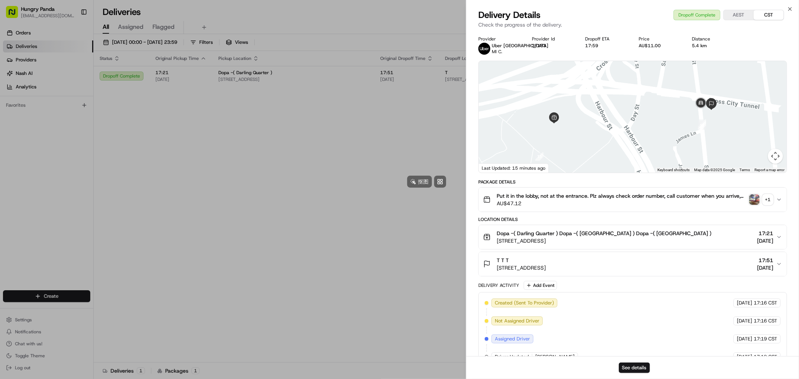  Describe the element at coordinates (509, 15) in the screenshot. I see `span: Delivery Details` at that location.